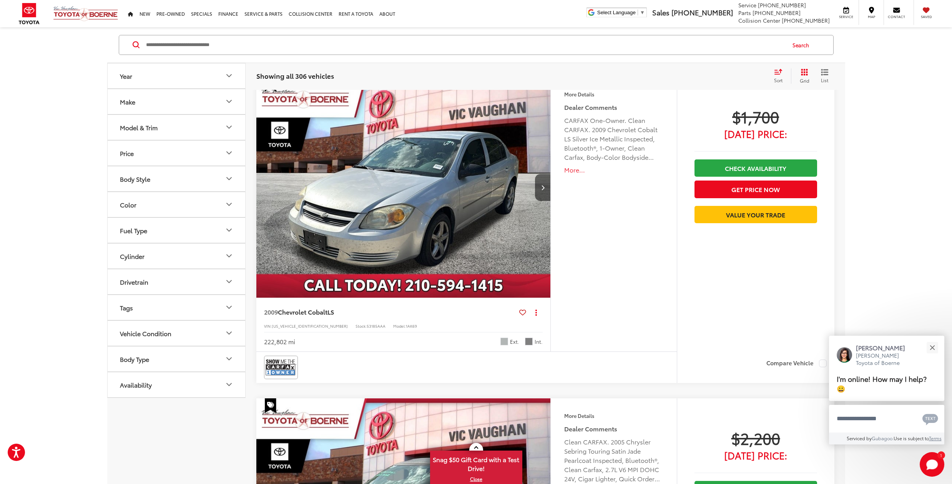  I want to click on span: 2009, so click(271, 312).